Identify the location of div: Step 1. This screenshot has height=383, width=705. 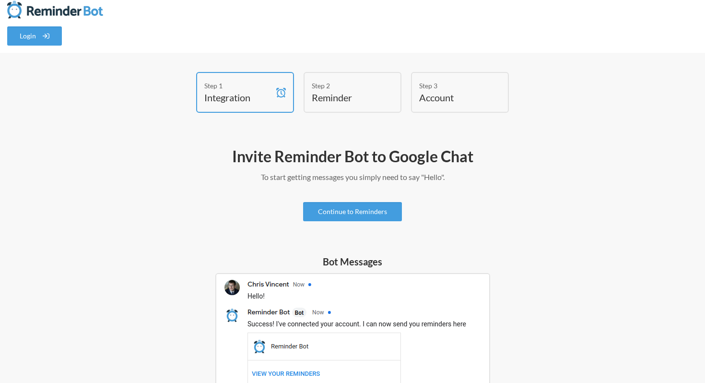
(238, 85).